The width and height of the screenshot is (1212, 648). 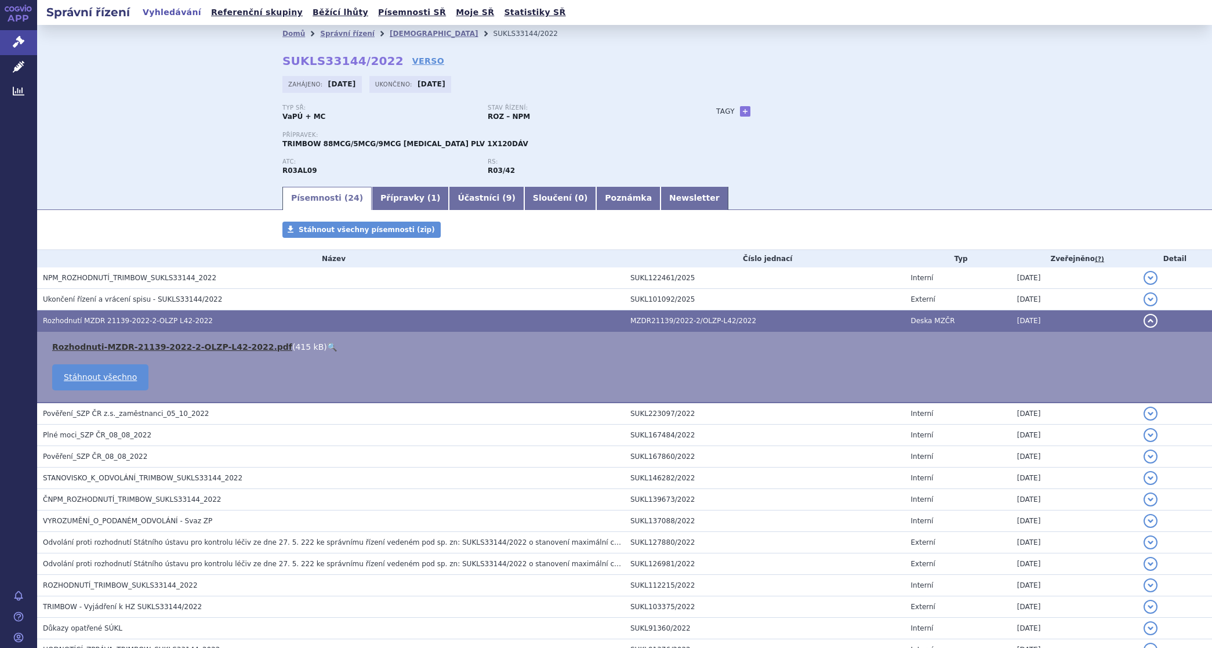 I want to click on a: VERSO, so click(x=428, y=61).